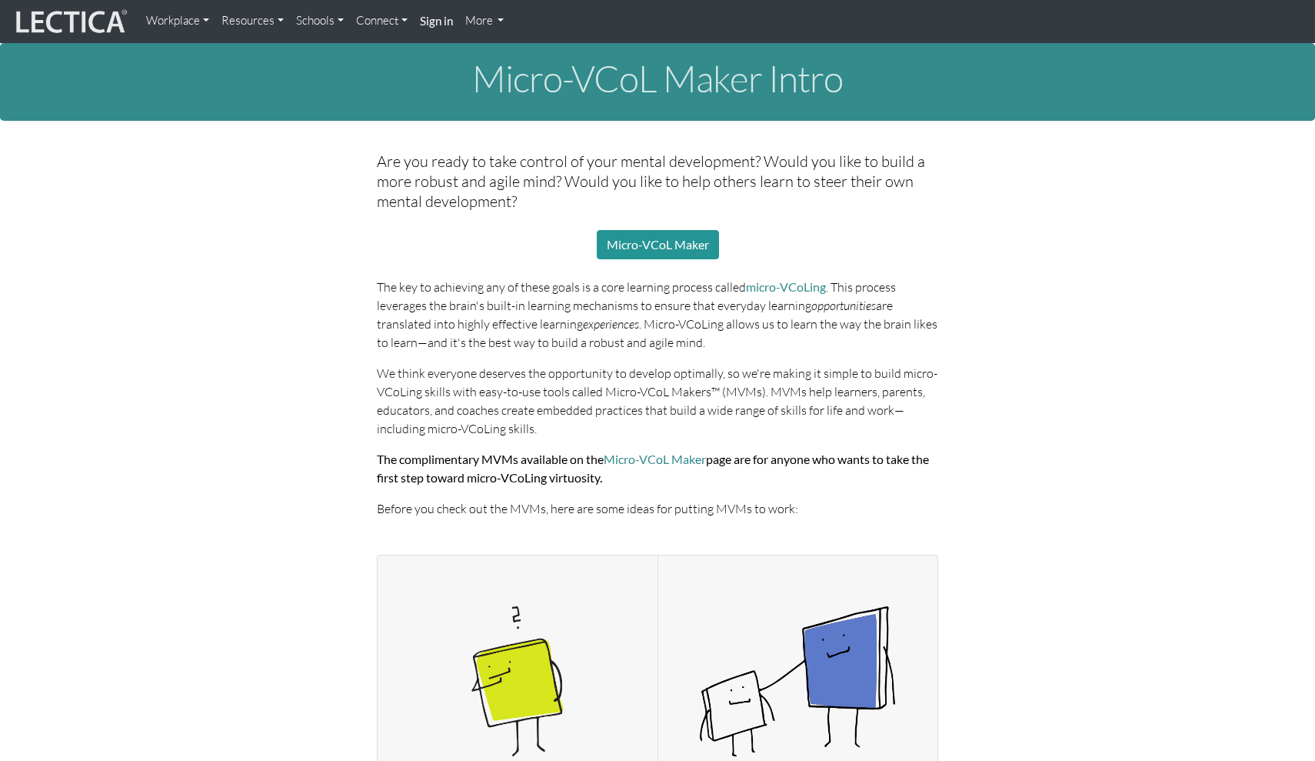  What do you see at coordinates (485, 21) in the screenshot?
I see `a: More` at bounding box center [485, 21].